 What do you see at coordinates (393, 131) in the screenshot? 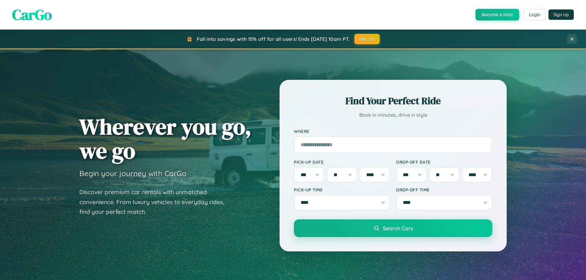
I see `label: Where` at bounding box center [393, 131].